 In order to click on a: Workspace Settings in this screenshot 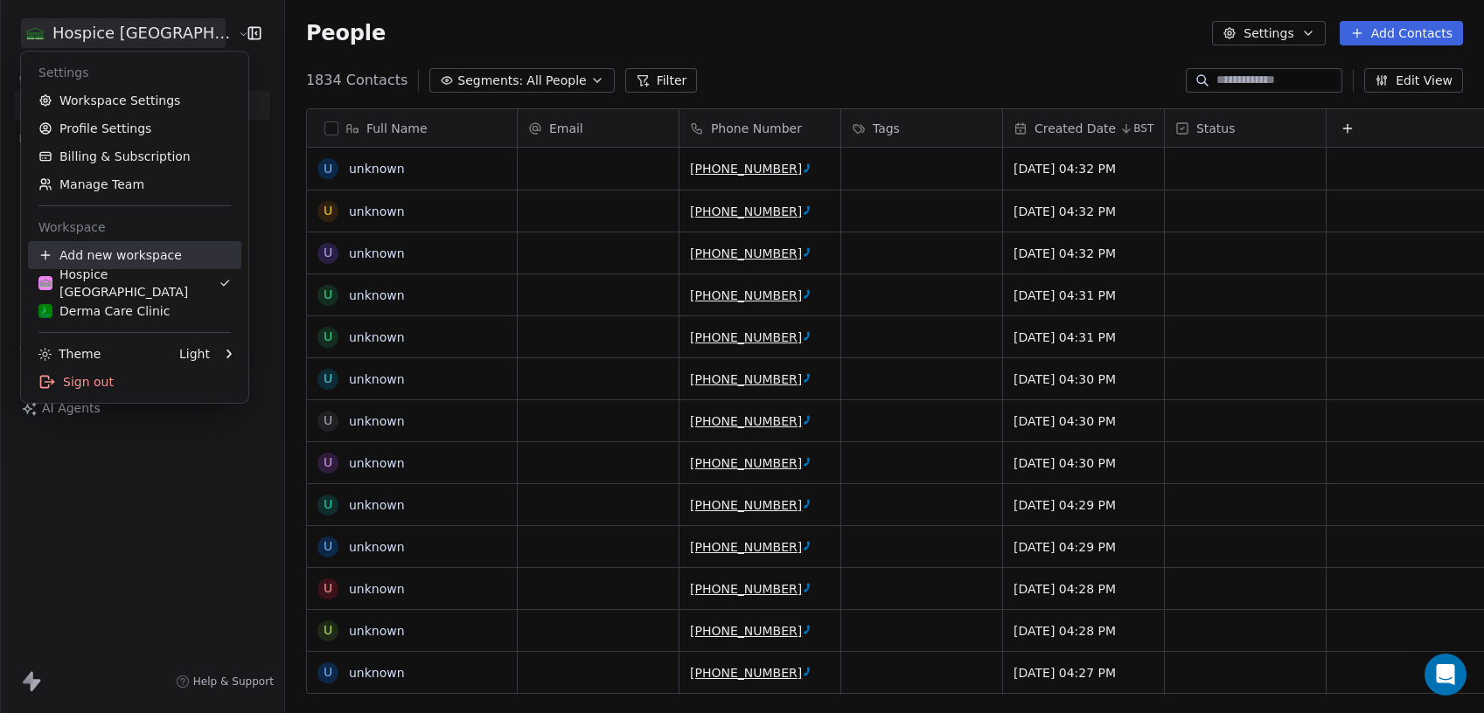, I will do `click(135, 101)`.